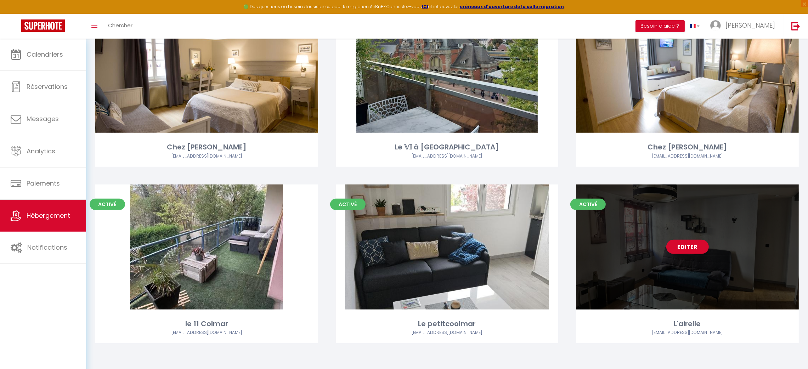  Describe the element at coordinates (120, 25) in the screenshot. I see `span: Chercher` at that location.